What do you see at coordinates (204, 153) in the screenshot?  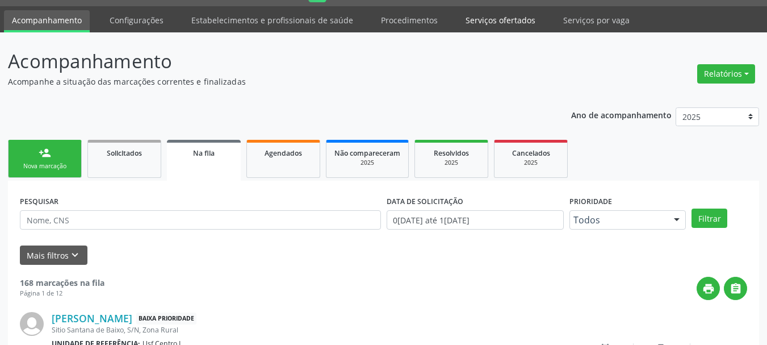 I see `span: Na fila` at bounding box center [204, 153].